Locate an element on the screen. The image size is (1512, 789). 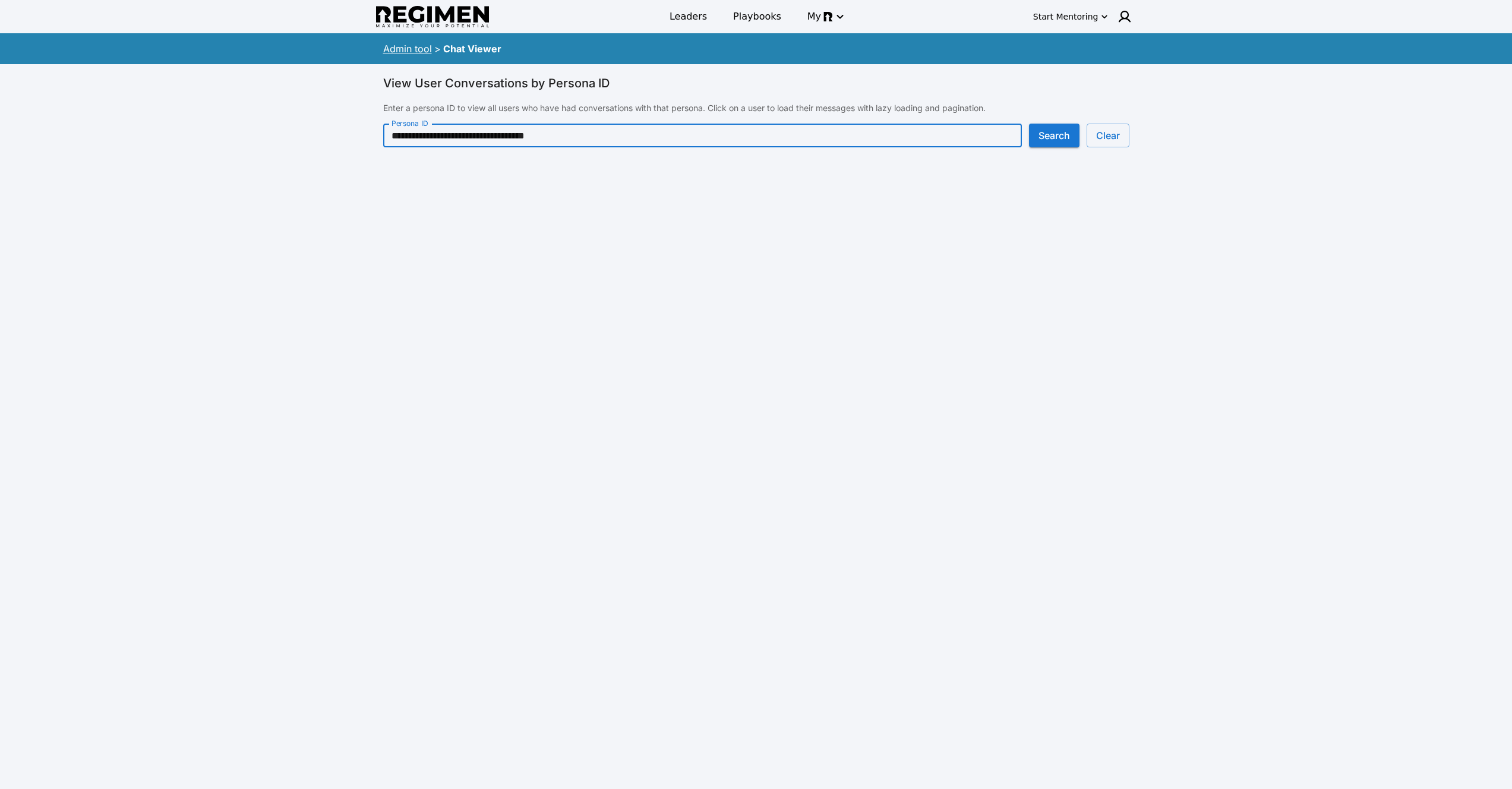
span: Playbooks is located at coordinates (757, 17).